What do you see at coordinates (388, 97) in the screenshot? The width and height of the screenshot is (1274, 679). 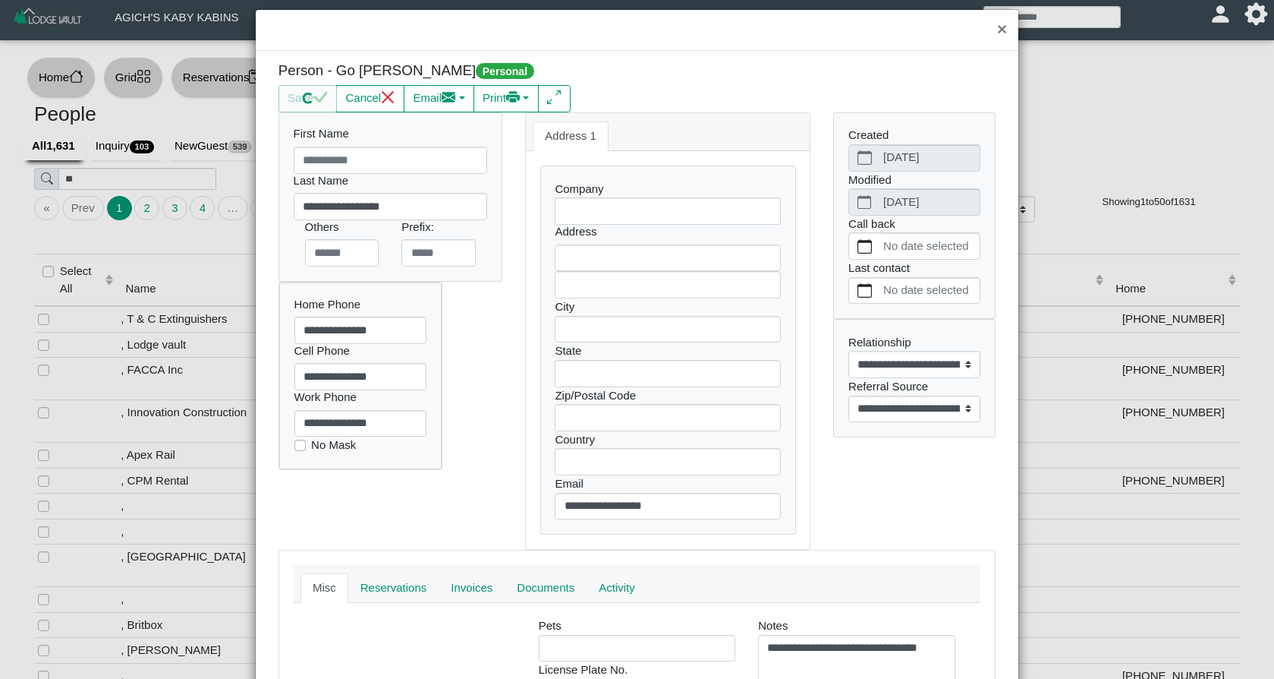 I see `svg: x` at bounding box center [388, 97].